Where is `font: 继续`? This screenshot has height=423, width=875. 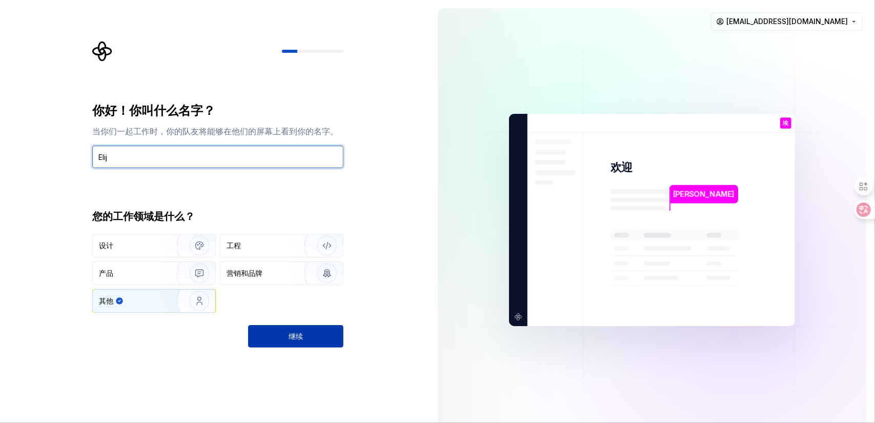
font: 继续 is located at coordinates (296, 336).